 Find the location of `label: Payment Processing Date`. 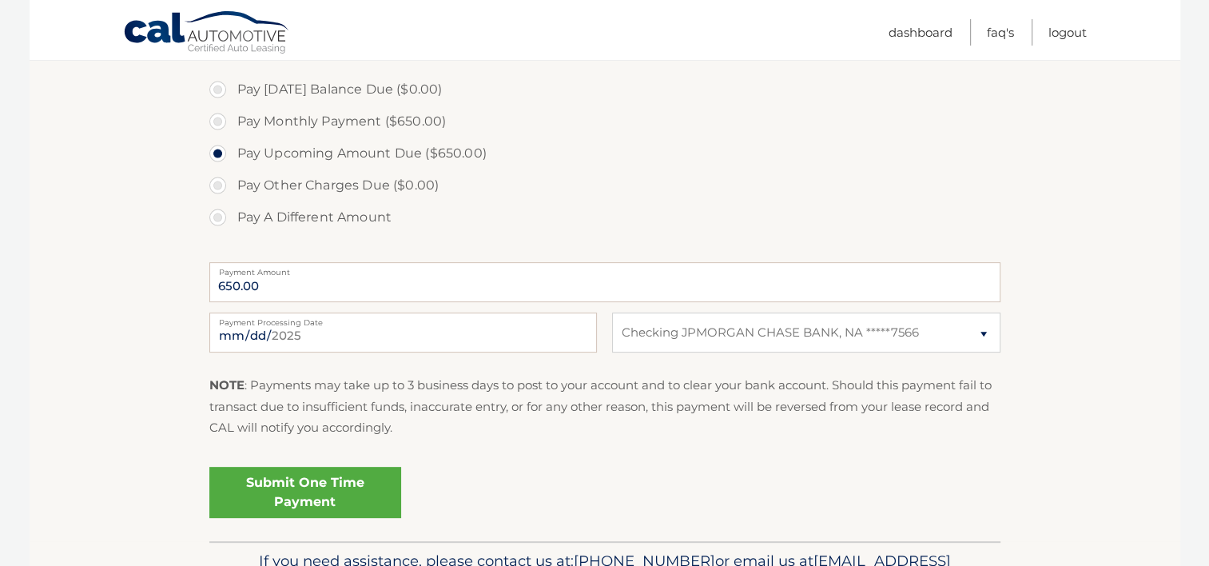

label: Payment Processing Date is located at coordinates (403, 319).